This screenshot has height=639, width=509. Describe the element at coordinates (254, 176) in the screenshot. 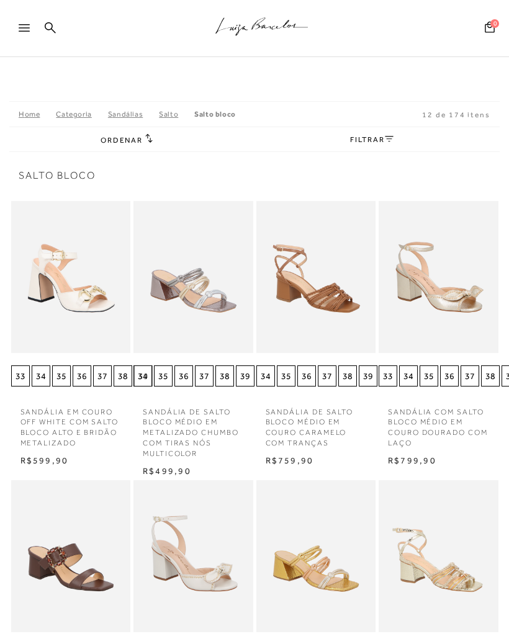

I see `span: Salto Bloco` at that location.